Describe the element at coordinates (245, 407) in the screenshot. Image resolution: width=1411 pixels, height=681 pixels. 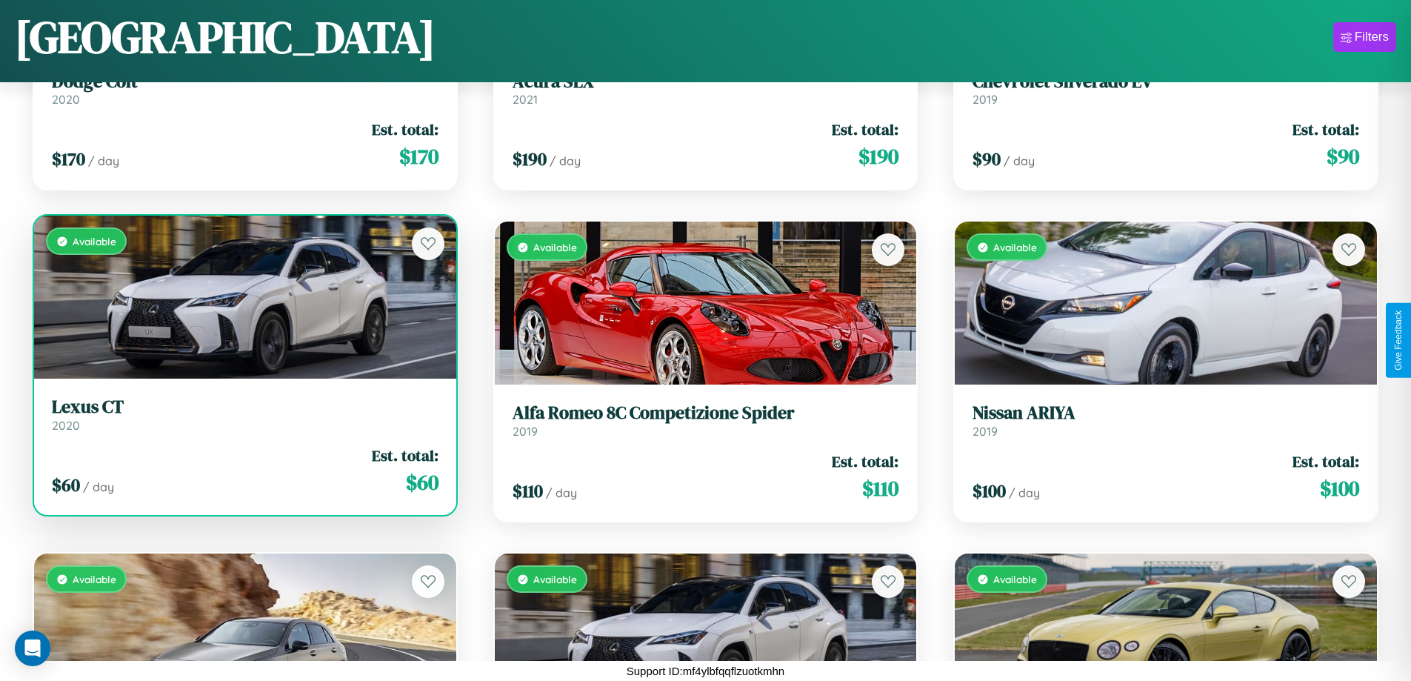
I see `h3: Lexus CT` at that location.